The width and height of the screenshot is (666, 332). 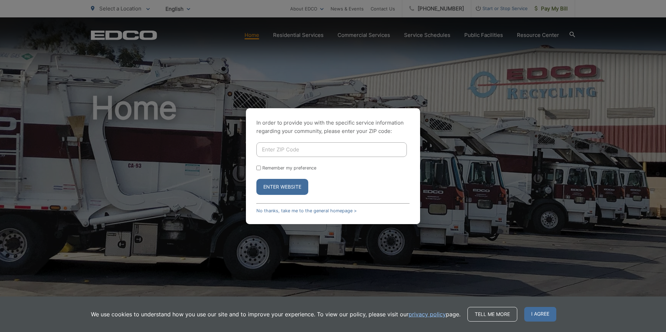 What do you see at coordinates (541, 315) in the screenshot?
I see `span: I agree` at bounding box center [541, 315].